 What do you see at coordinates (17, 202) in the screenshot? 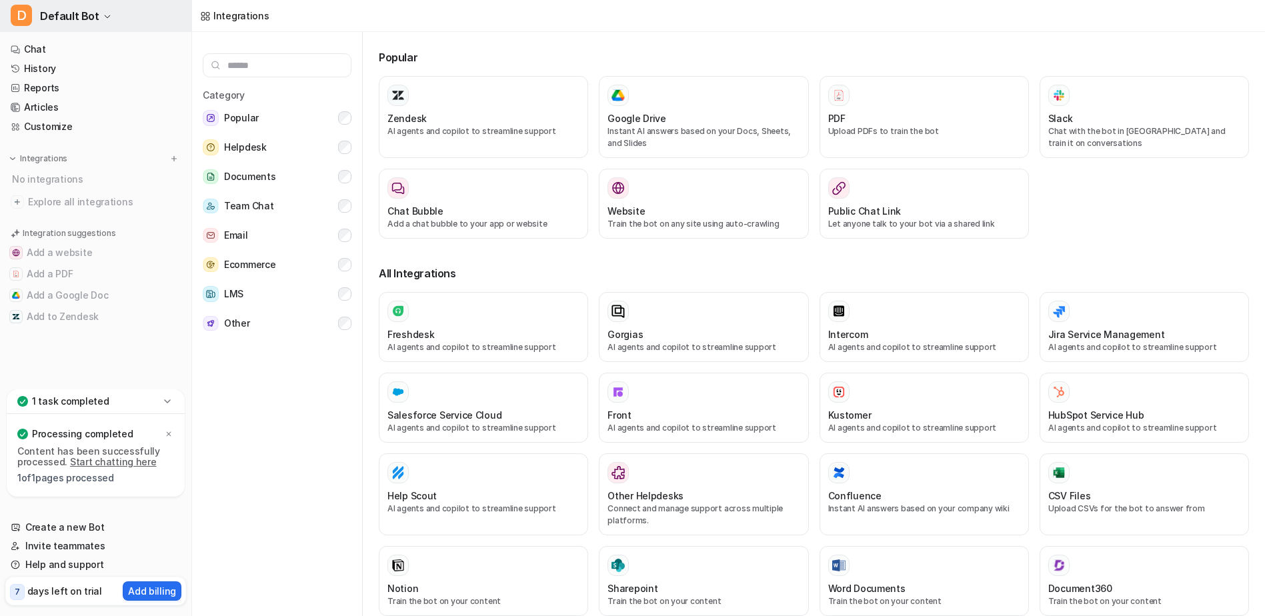
I see `img: explore all integrations` at bounding box center [17, 202].